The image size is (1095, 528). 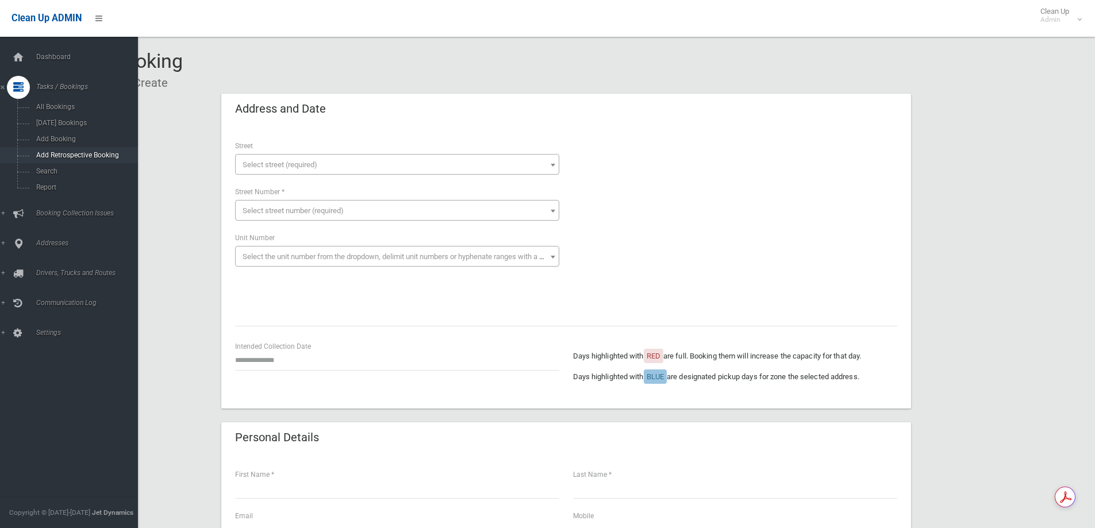 I want to click on span: Clean Up, so click(x=1057, y=16).